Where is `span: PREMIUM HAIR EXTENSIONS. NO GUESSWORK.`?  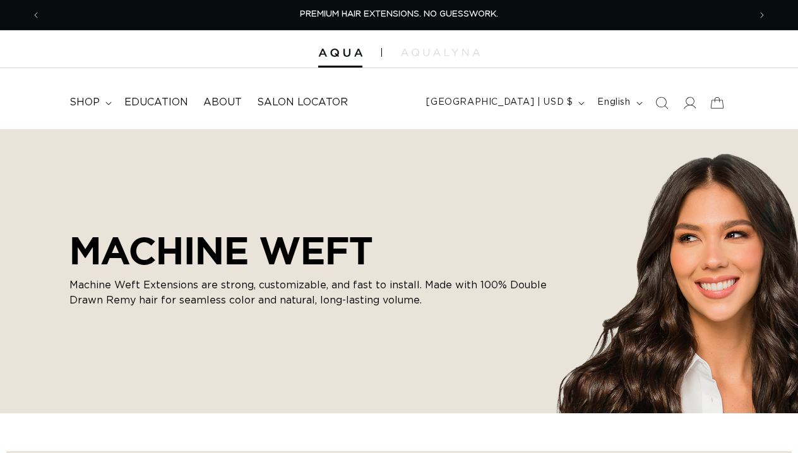
span: PREMIUM HAIR EXTENSIONS. NO GUESSWORK. is located at coordinates (399, 14).